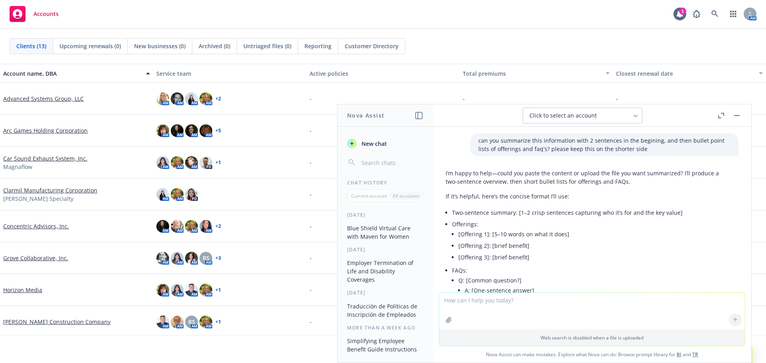 The height and width of the screenshot is (363, 766). What do you see at coordinates (31, 46) in the screenshot?
I see `span: Clients (13)` at bounding box center [31, 46].